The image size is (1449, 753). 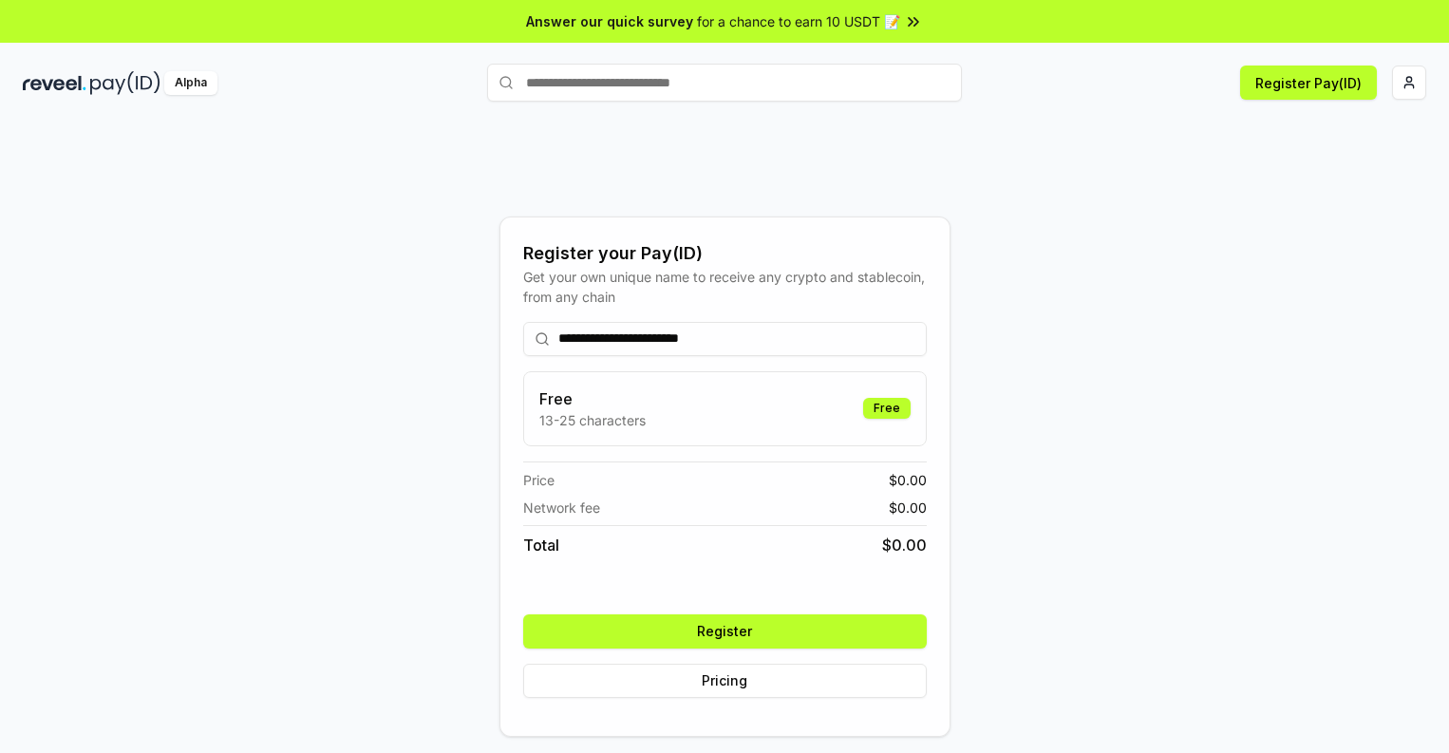 I want to click on div: Alpha, so click(x=191, y=83).